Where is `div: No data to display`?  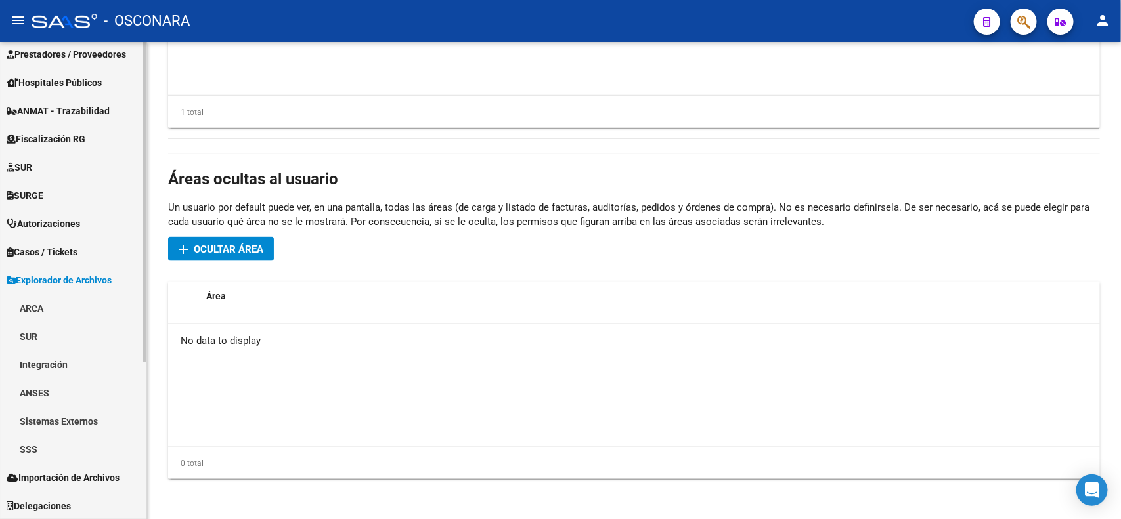 div: No data to display is located at coordinates (633, 341).